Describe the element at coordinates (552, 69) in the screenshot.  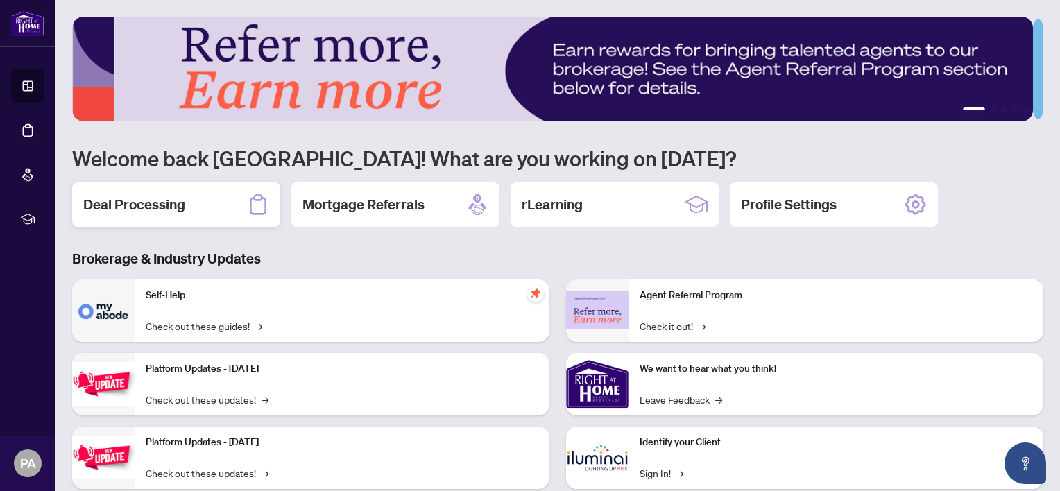
I see `img: Slide 0` at that location.